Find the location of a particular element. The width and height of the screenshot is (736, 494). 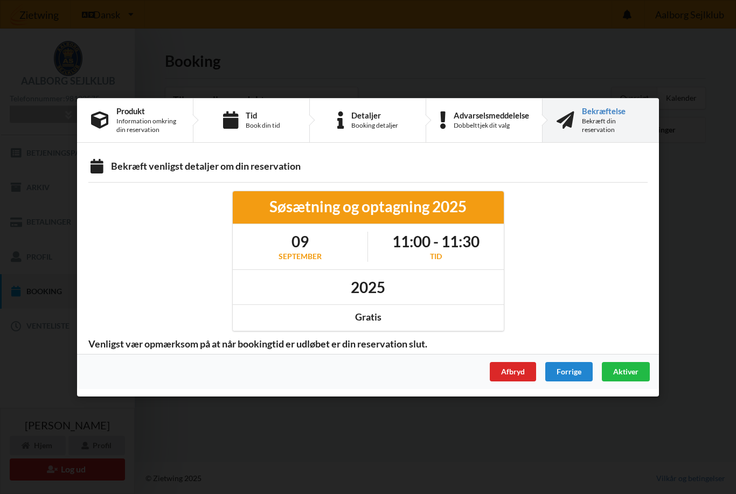

span: Venligst vær opmærksom på at når bookingtid er udløbet er din reservation slut. is located at coordinates (257, 343).